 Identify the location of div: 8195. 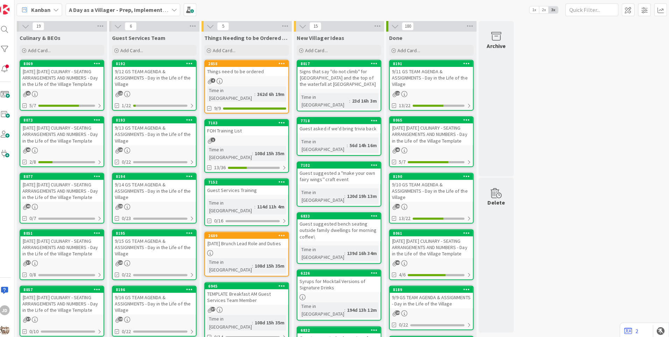
(158, 231).